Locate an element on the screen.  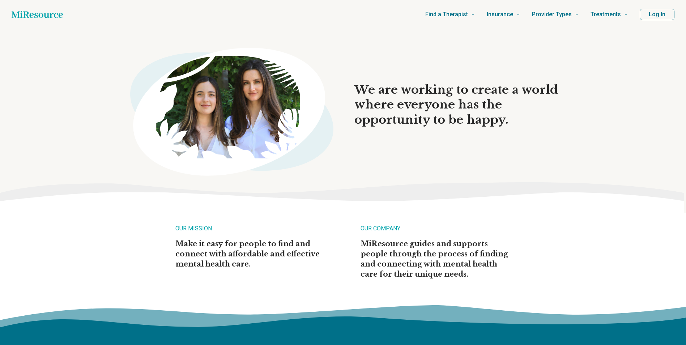
a: Home page is located at coordinates (37, 14).